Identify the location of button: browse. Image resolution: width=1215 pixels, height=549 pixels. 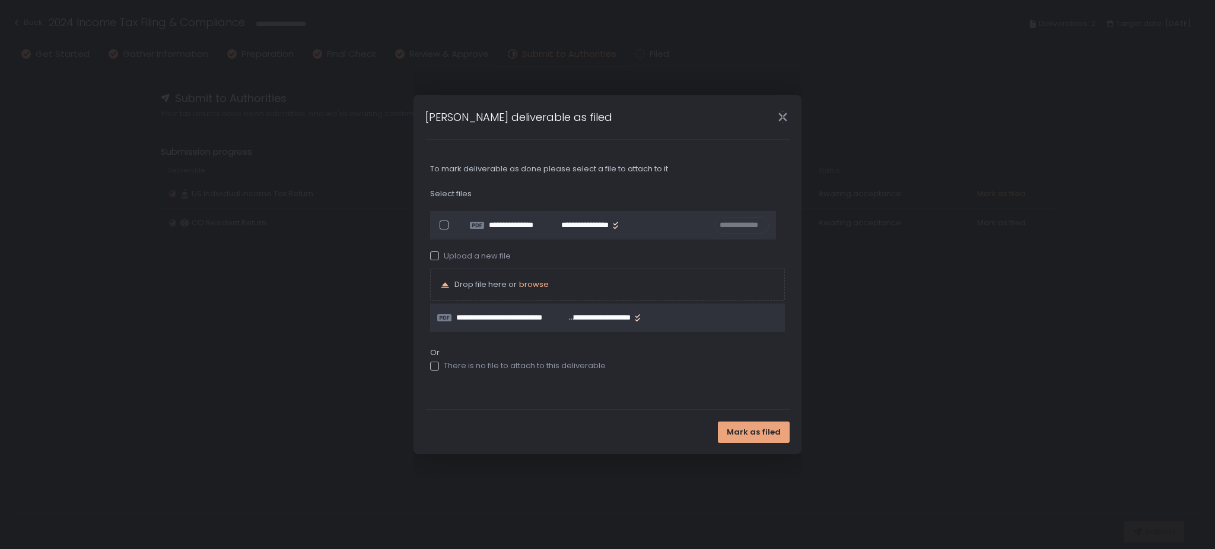
(534, 285).